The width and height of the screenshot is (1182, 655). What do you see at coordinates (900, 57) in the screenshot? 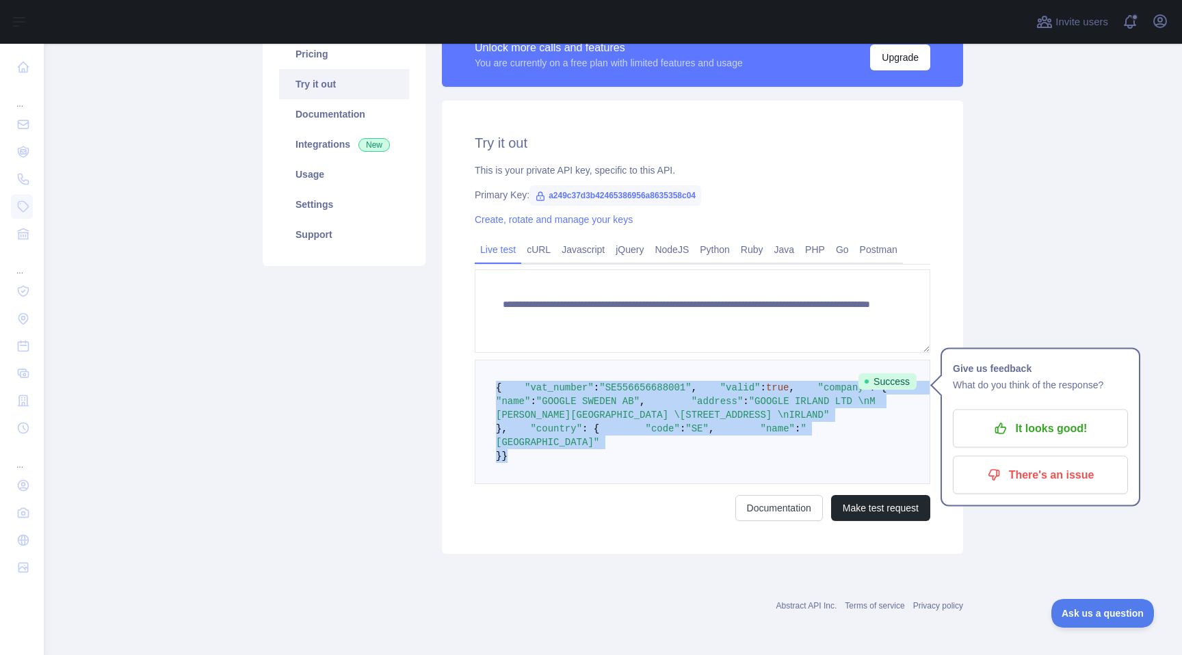
I see `button: Upgrade` at bounding box center [900, 57].